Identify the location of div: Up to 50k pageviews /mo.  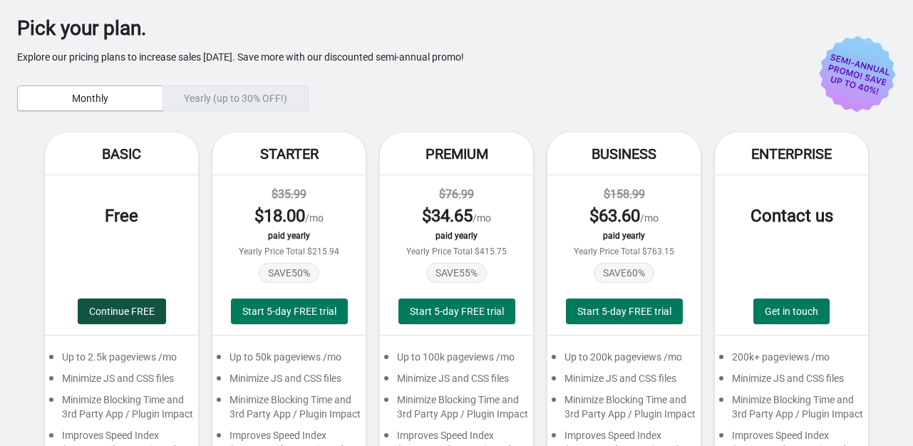
(289, 361).